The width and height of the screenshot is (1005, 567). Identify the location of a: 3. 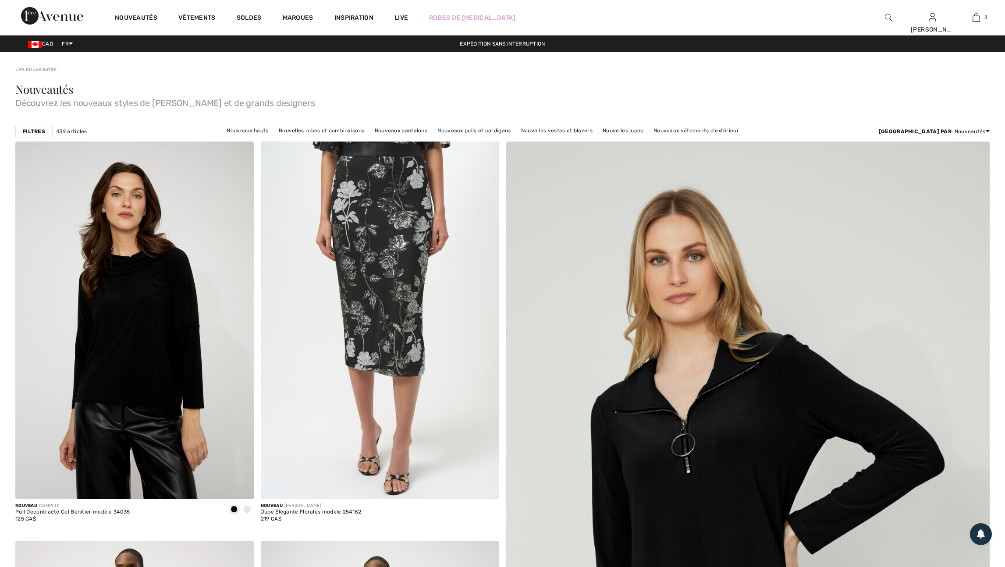
(976, 18).